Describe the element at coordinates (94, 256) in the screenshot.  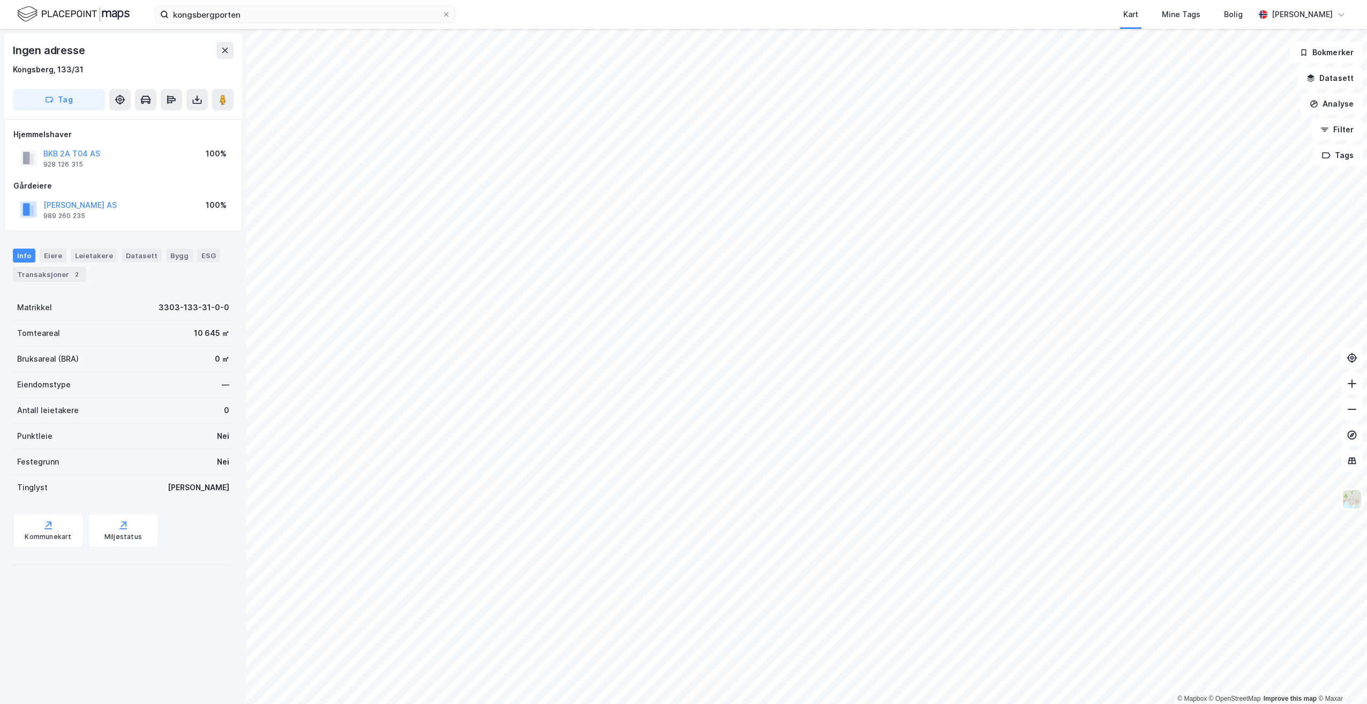
I see `div: Leietakere` at that location.